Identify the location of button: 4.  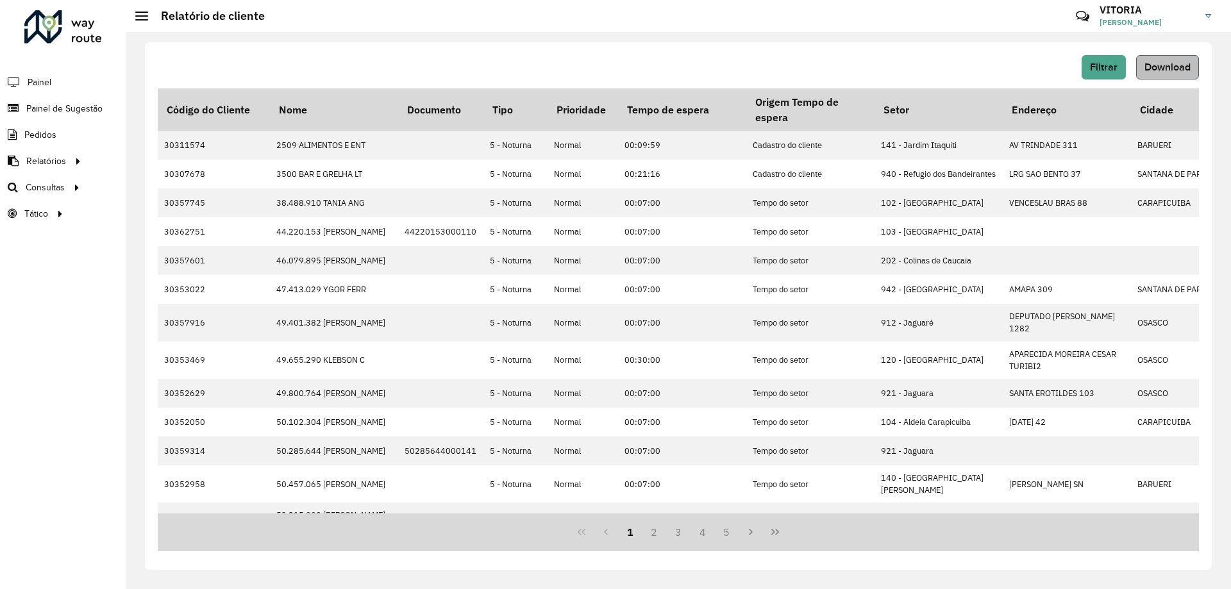
(702, 532).